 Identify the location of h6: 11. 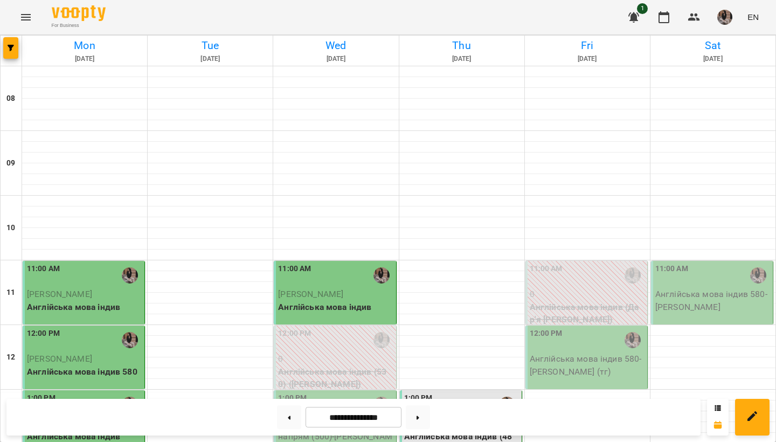
(11, 292).